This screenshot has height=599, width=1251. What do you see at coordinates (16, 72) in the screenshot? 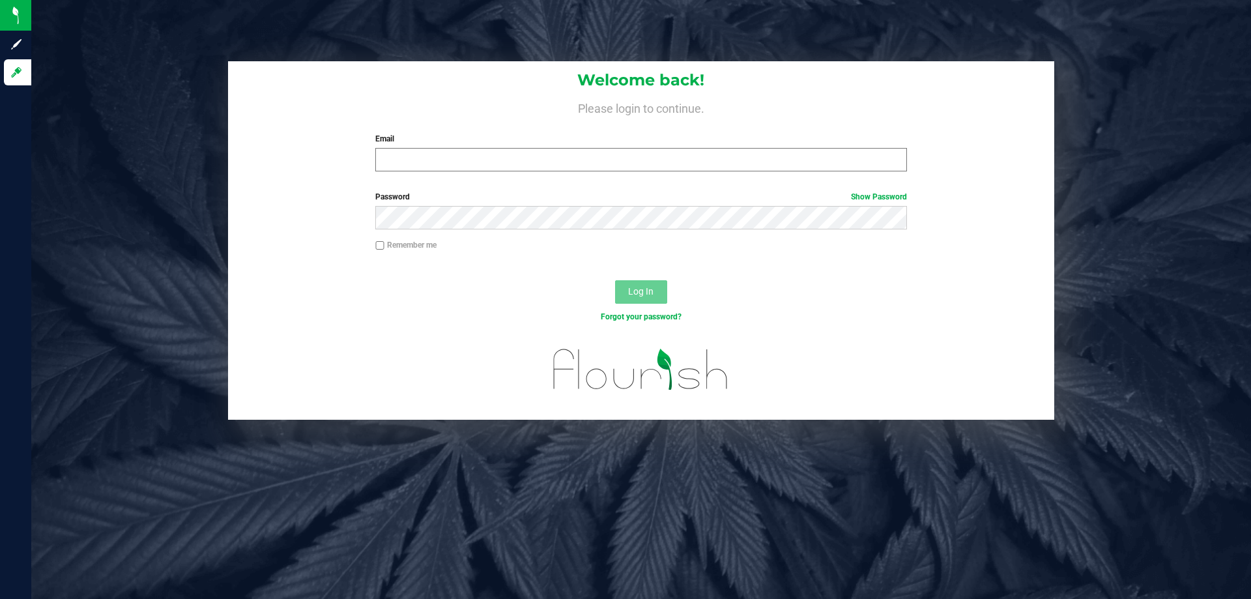
I see `inline-svg: Log in` at bounding box center [16, 72].